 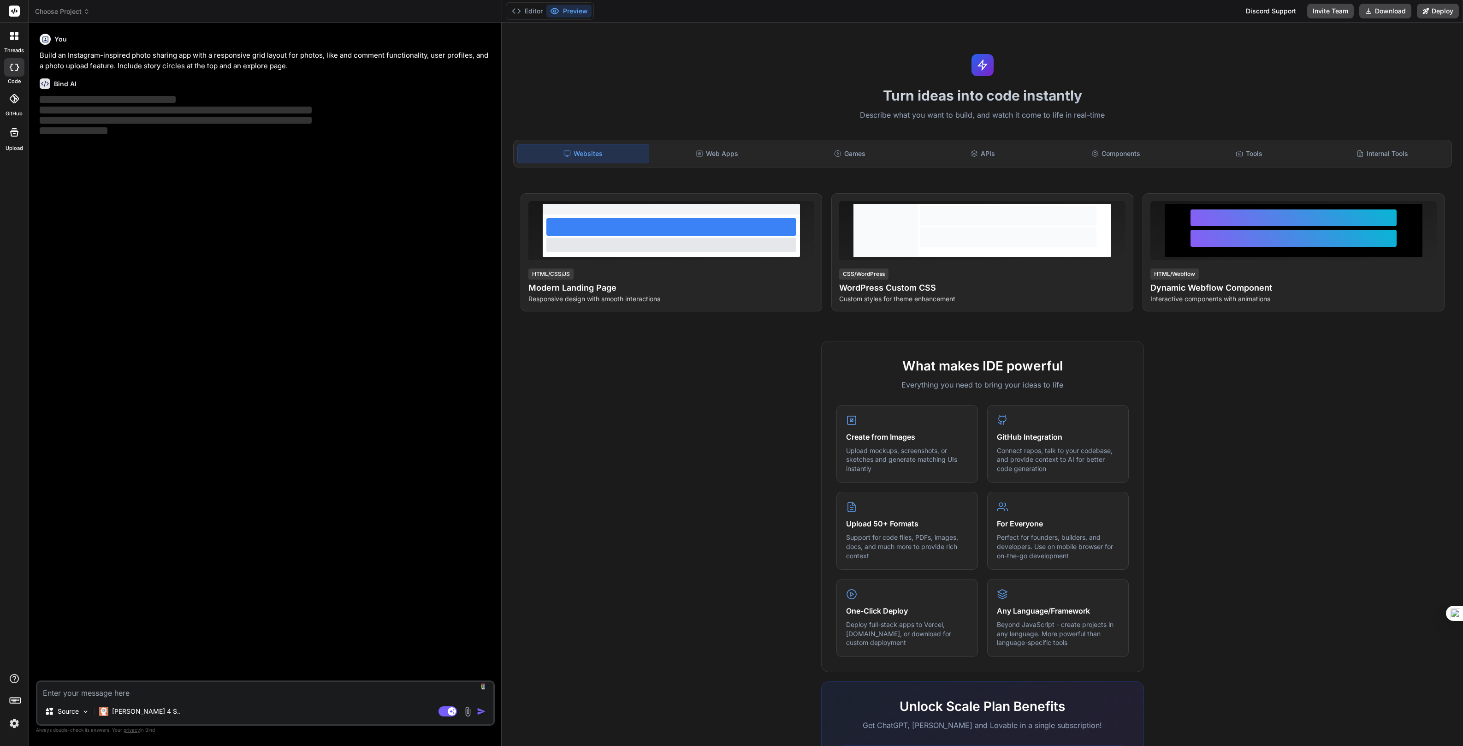 What do you see at coordinates (527, 11) in the screenshot?
I see `button: Editor` at bounding box center [527, 11].